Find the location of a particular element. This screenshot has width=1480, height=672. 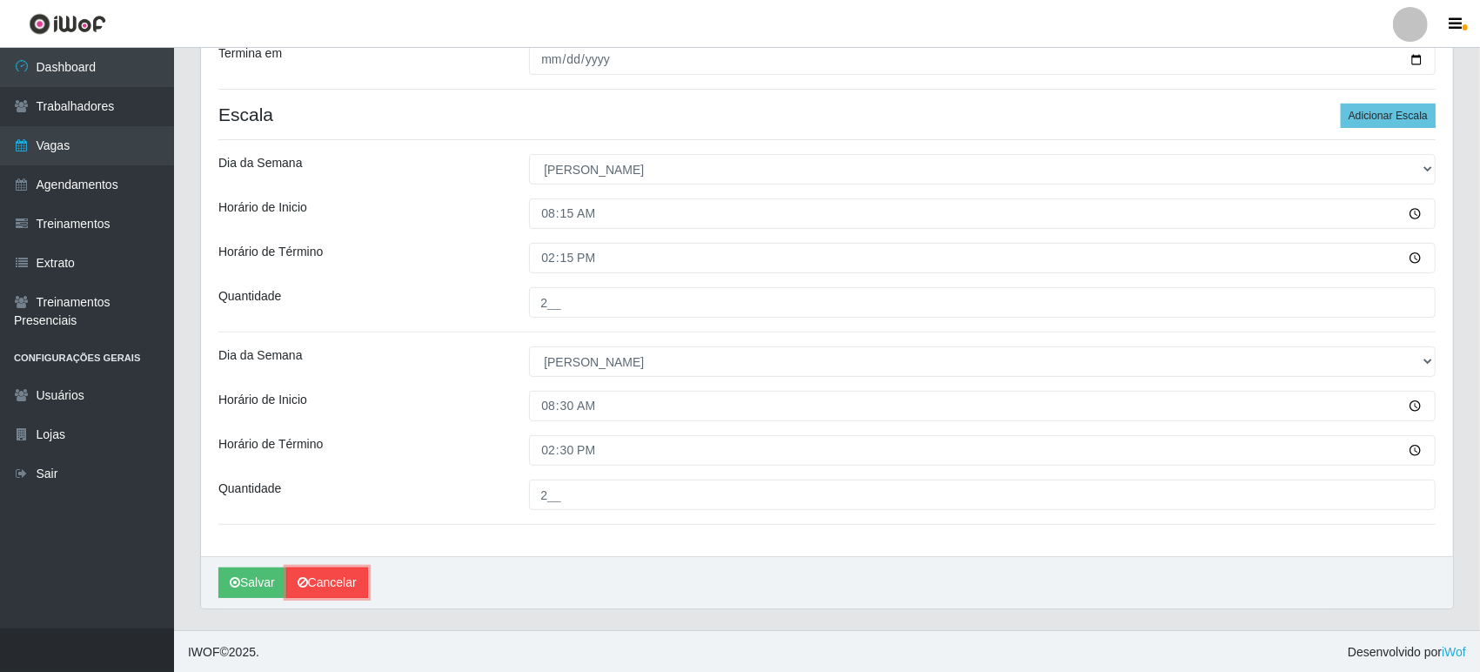

a: iWof is located at coordinates (1454, 652).